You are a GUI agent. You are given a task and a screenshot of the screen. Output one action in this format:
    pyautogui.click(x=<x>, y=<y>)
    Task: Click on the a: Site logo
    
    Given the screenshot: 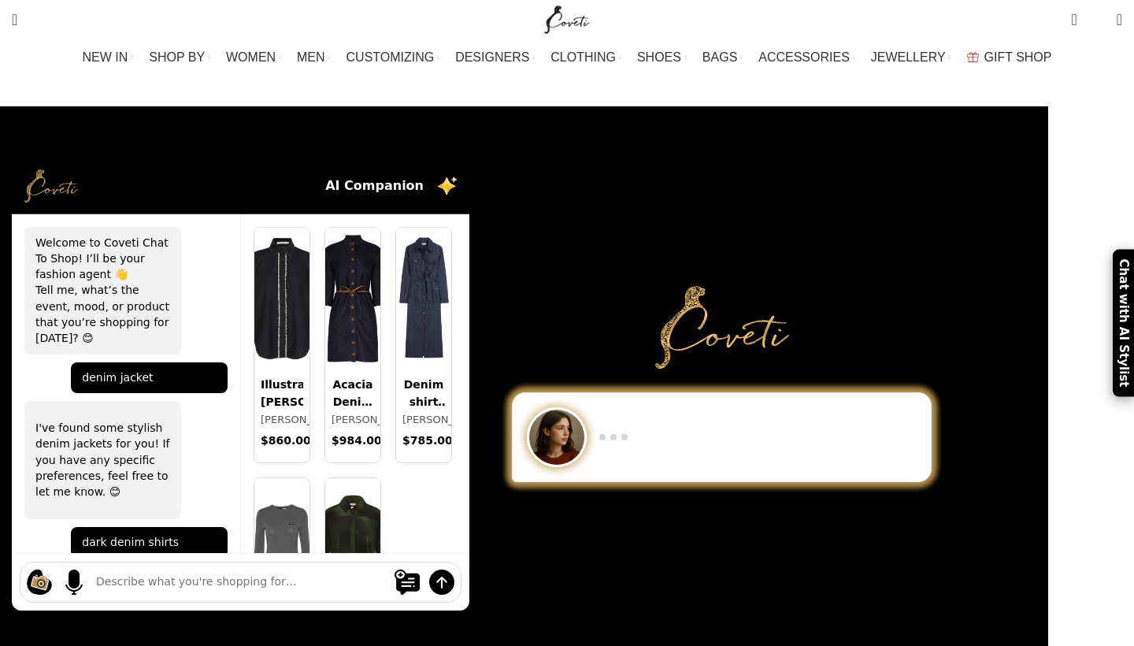 What is the action you would take?
    pyautogui.click(x=567, y=18)
    